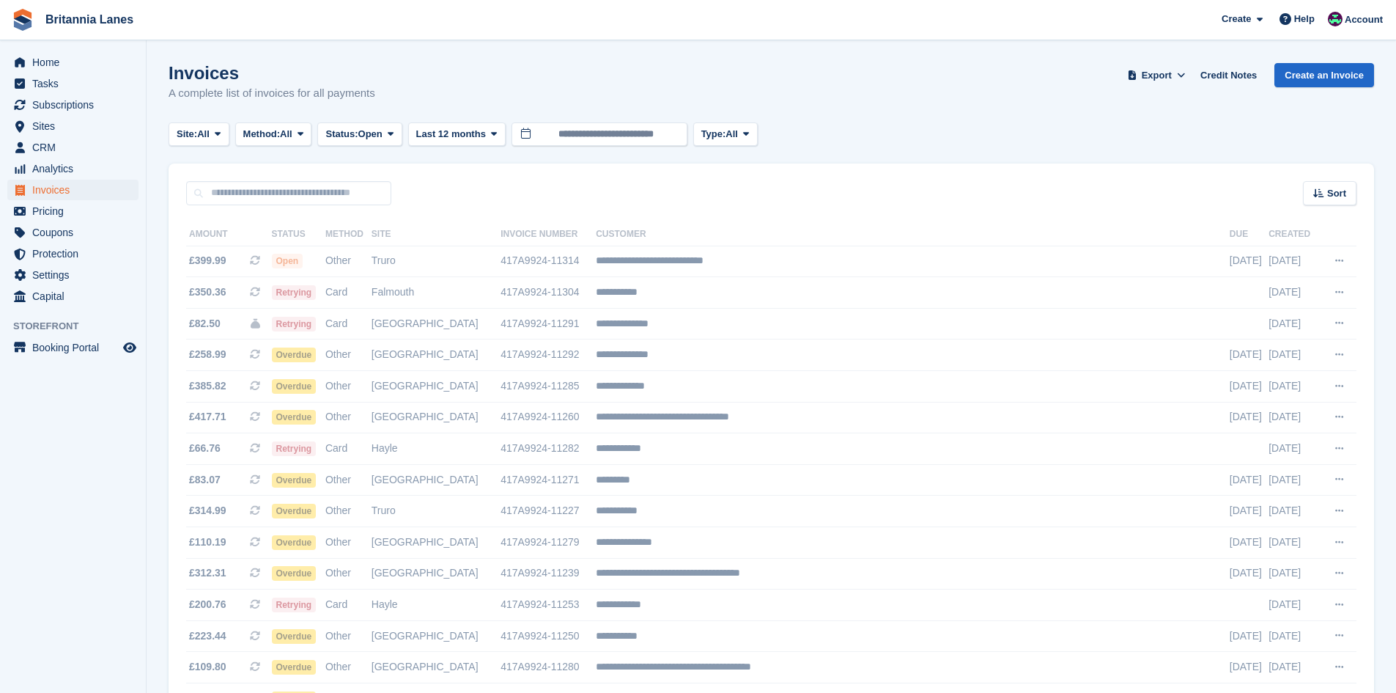 Image resolution: width=1396 pixels, height=693 pixels. Describe the element at coordinates (272, 93) in the screenshot. I see `p: A complete list of invoices for all payments` at that location.